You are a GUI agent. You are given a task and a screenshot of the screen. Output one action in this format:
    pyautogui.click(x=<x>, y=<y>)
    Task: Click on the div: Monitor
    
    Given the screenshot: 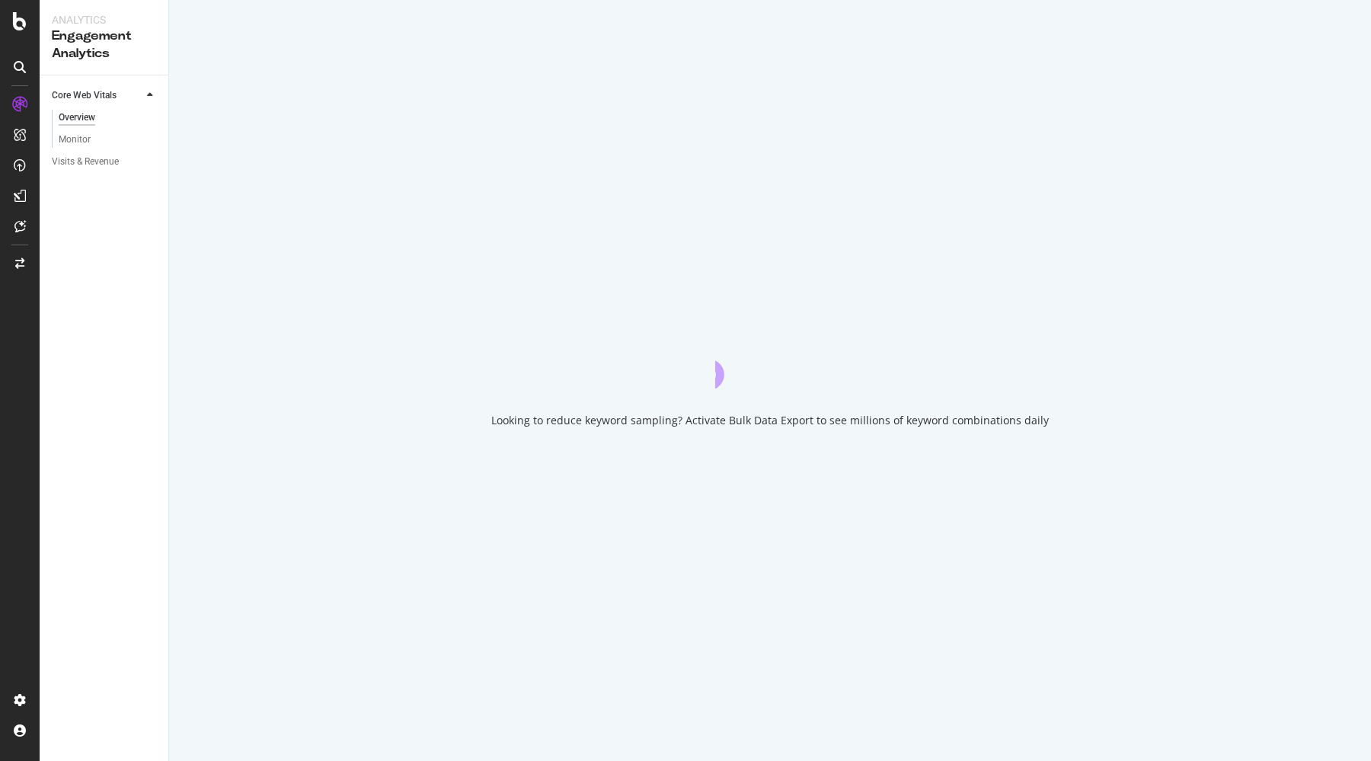 What is the action you would take?
    pyautogui.click(x=75, y=139)
    